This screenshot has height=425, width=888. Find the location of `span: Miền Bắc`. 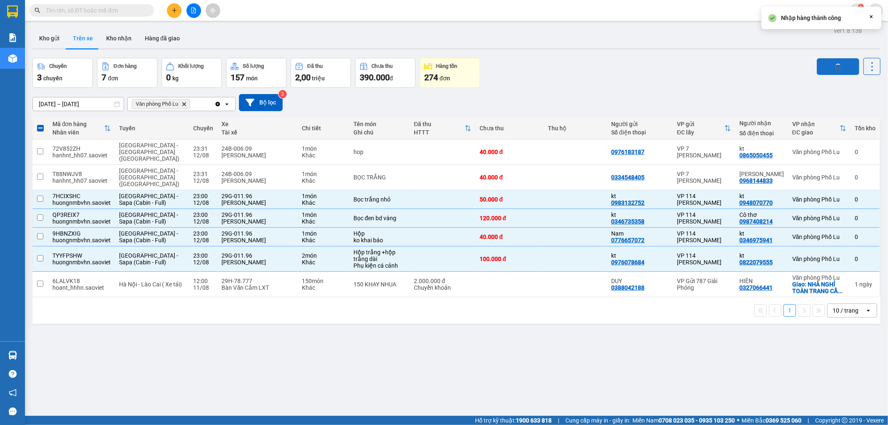

span: Miền Bắc is located at coordinates (772, 421).